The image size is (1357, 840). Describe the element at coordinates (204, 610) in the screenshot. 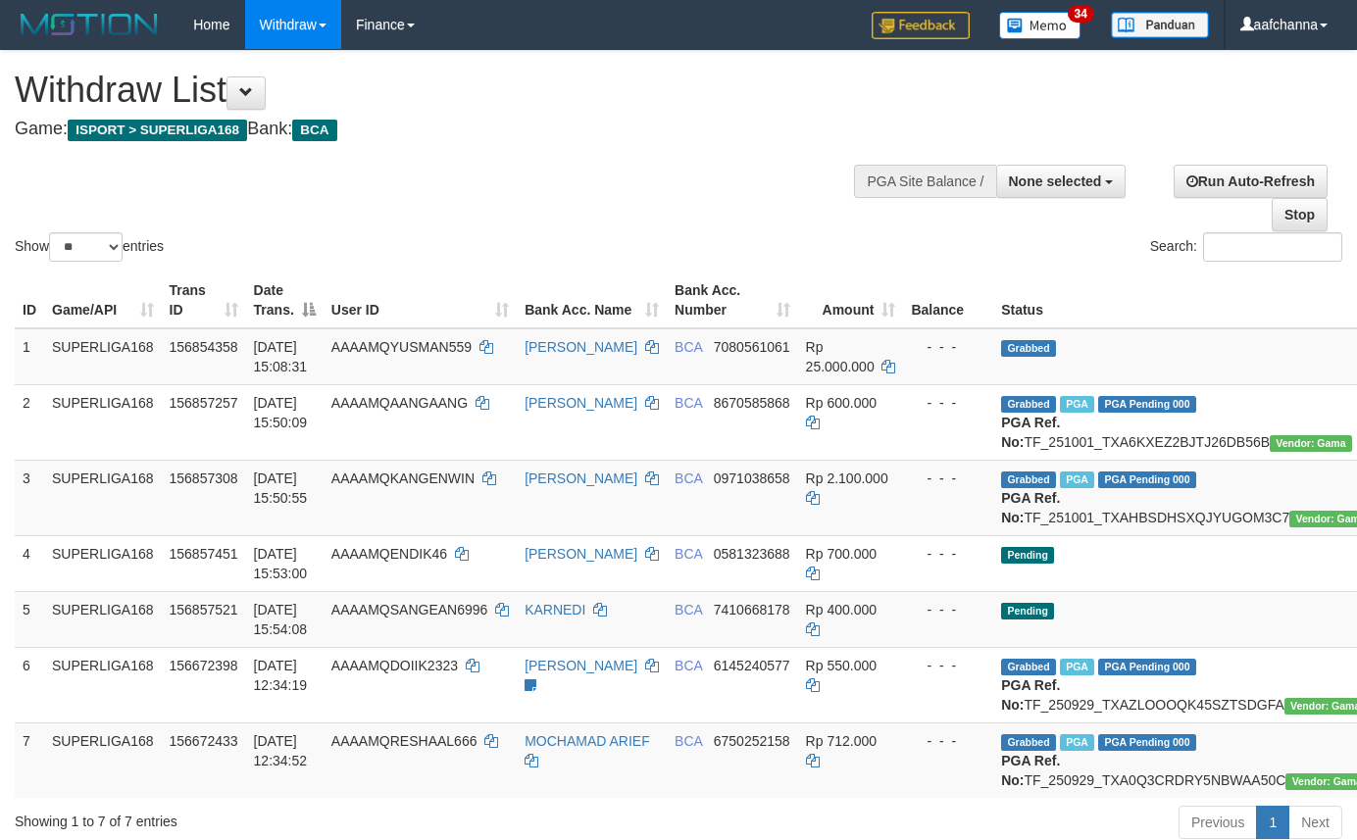

I see `span: 156857521` at that location.